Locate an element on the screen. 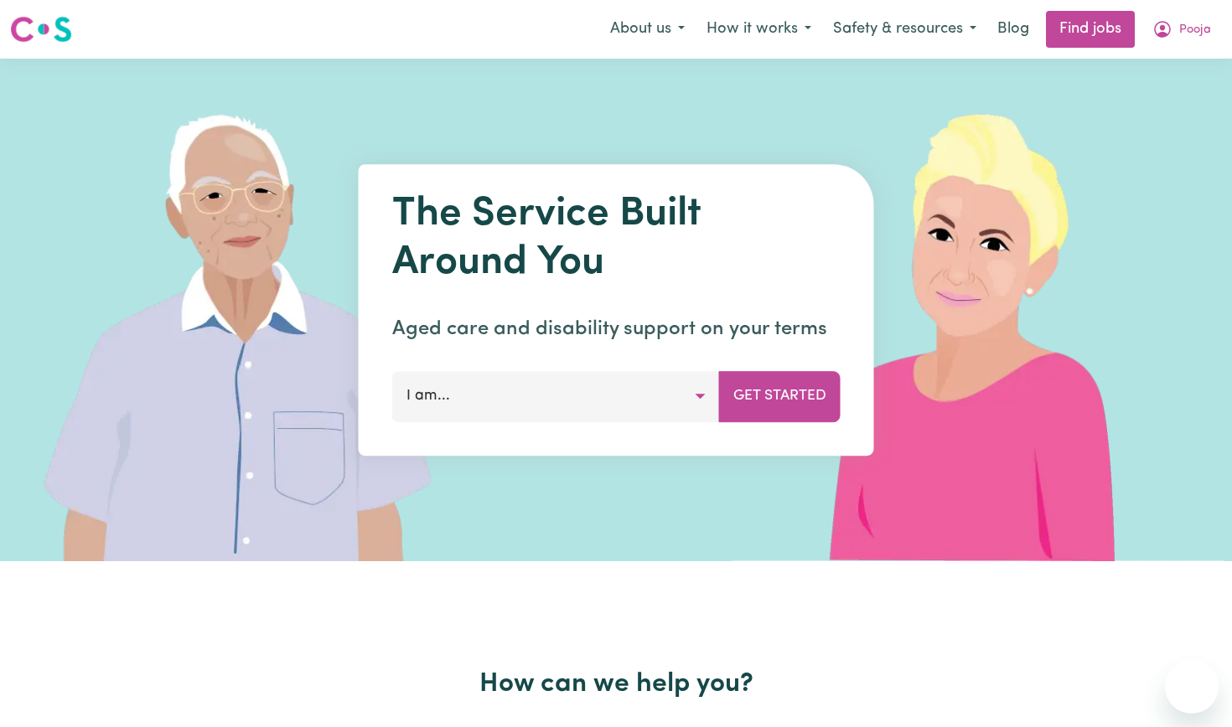 Image resolution: width=1232 pixels, height=727 pixels. button: How it works is located at coordinates (758, 29).